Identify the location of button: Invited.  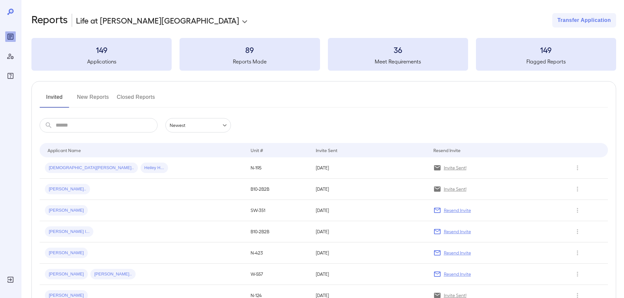
(54, 100).